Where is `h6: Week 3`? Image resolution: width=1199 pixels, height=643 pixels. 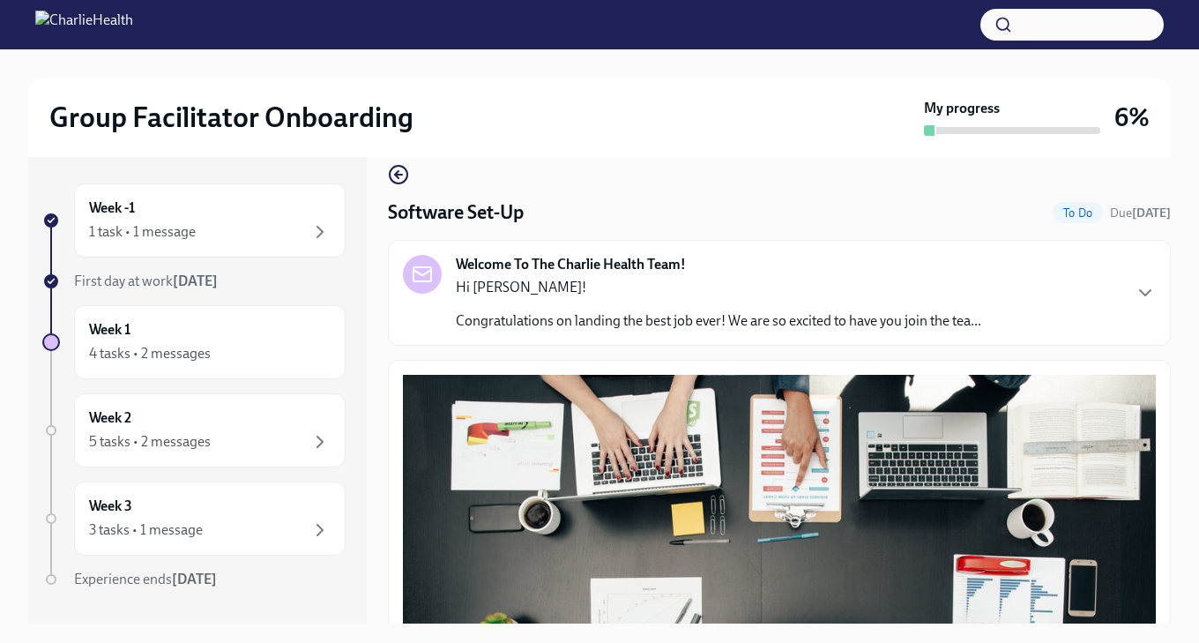 h6: Week 3 is located at coordinates (110, 506).